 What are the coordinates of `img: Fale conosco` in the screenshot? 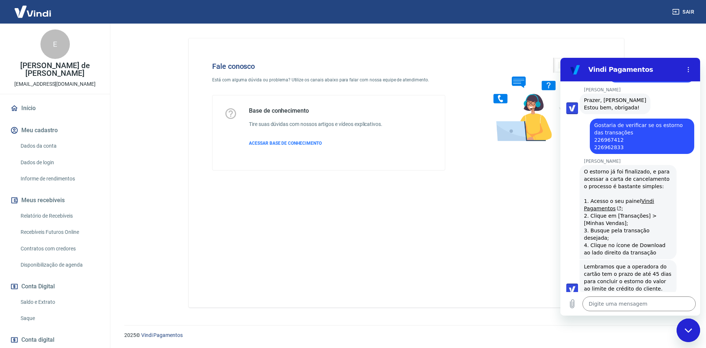 It's located at (535, 99).